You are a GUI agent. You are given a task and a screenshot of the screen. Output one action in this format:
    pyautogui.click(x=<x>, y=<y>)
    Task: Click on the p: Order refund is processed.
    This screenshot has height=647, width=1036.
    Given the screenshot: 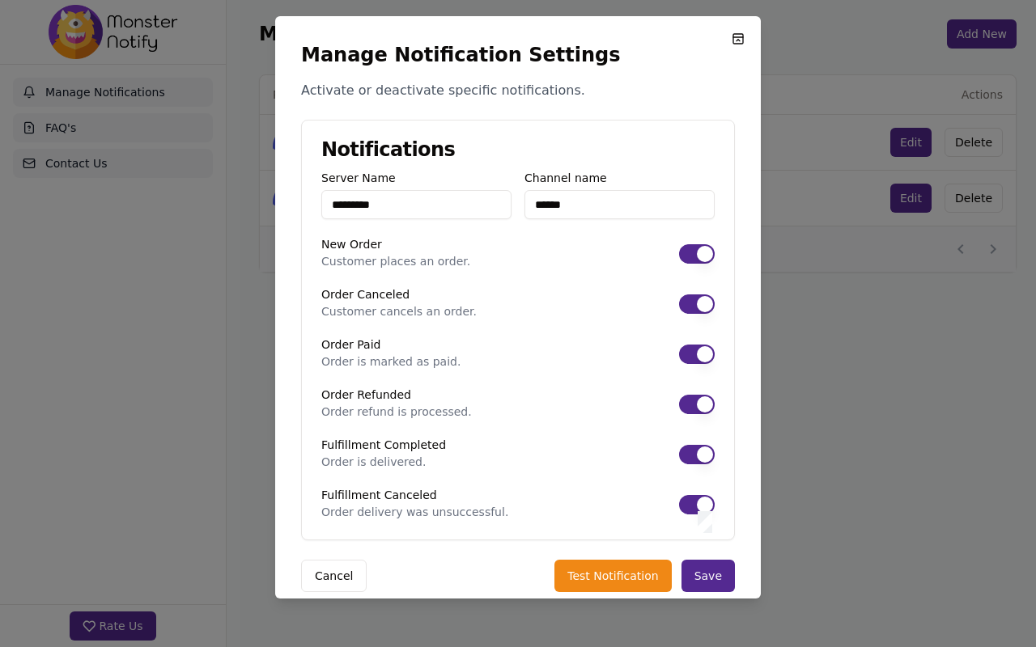 What is the action you would take?
    pyautogui.click(x=396, y=412)
    